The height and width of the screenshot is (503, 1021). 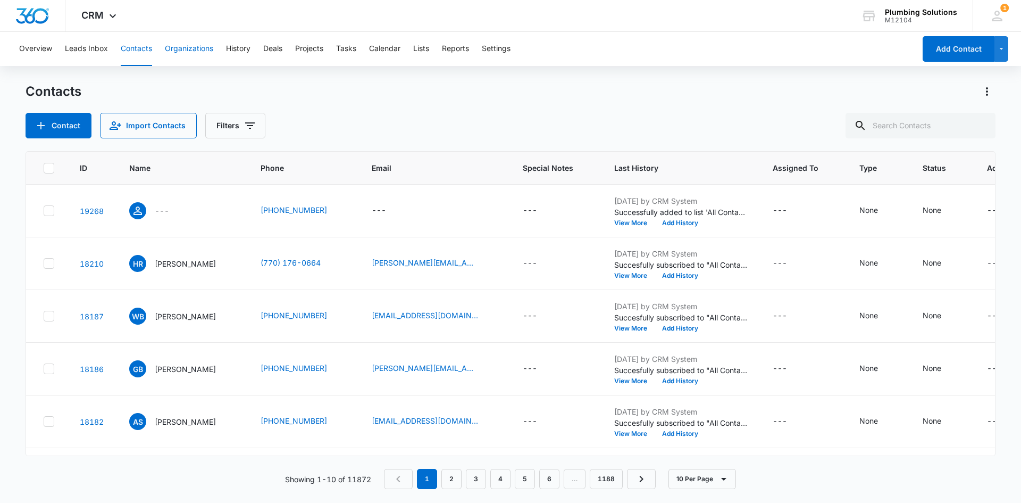 I want to click on a: Navigate to contact details page for 19268, so click(x=91, y=211).